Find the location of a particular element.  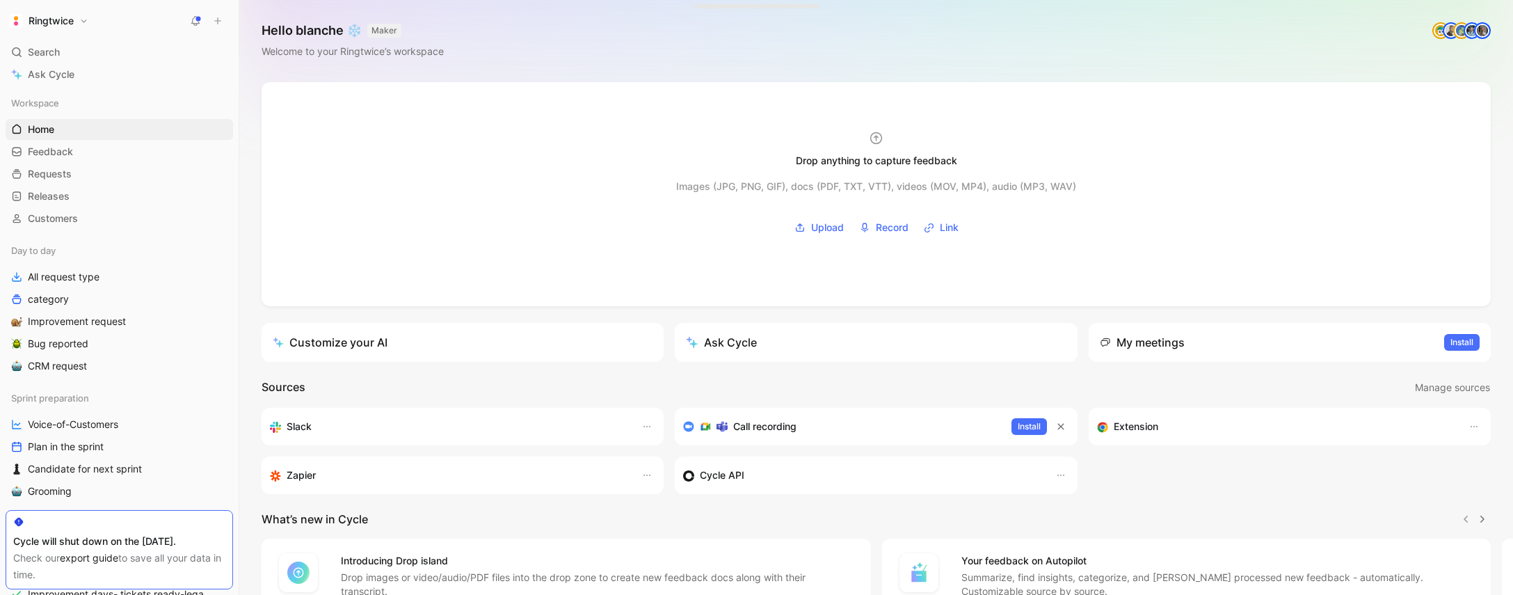

span: Requests is located at coordinates (49, 174).